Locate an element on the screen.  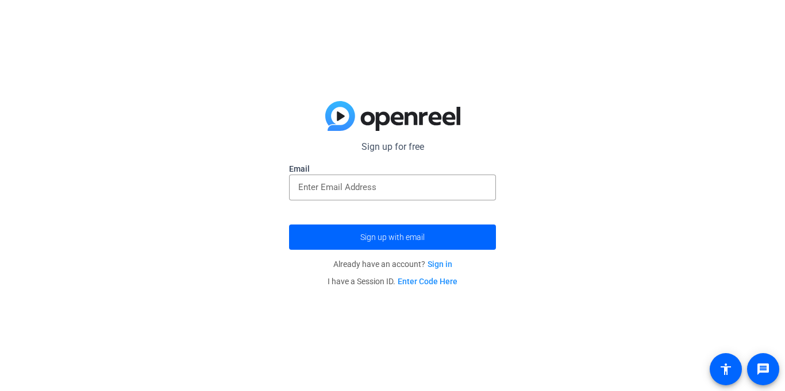
span: Already have an account? is located at coordinates (392, 264).